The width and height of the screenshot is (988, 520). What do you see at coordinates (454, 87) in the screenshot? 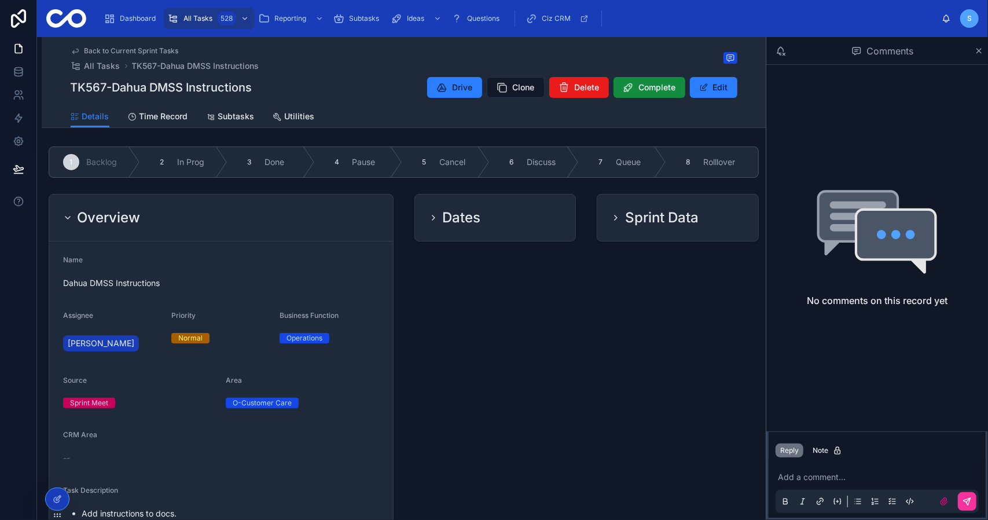
I see `button: Drive` at bounding box center [454, 87].